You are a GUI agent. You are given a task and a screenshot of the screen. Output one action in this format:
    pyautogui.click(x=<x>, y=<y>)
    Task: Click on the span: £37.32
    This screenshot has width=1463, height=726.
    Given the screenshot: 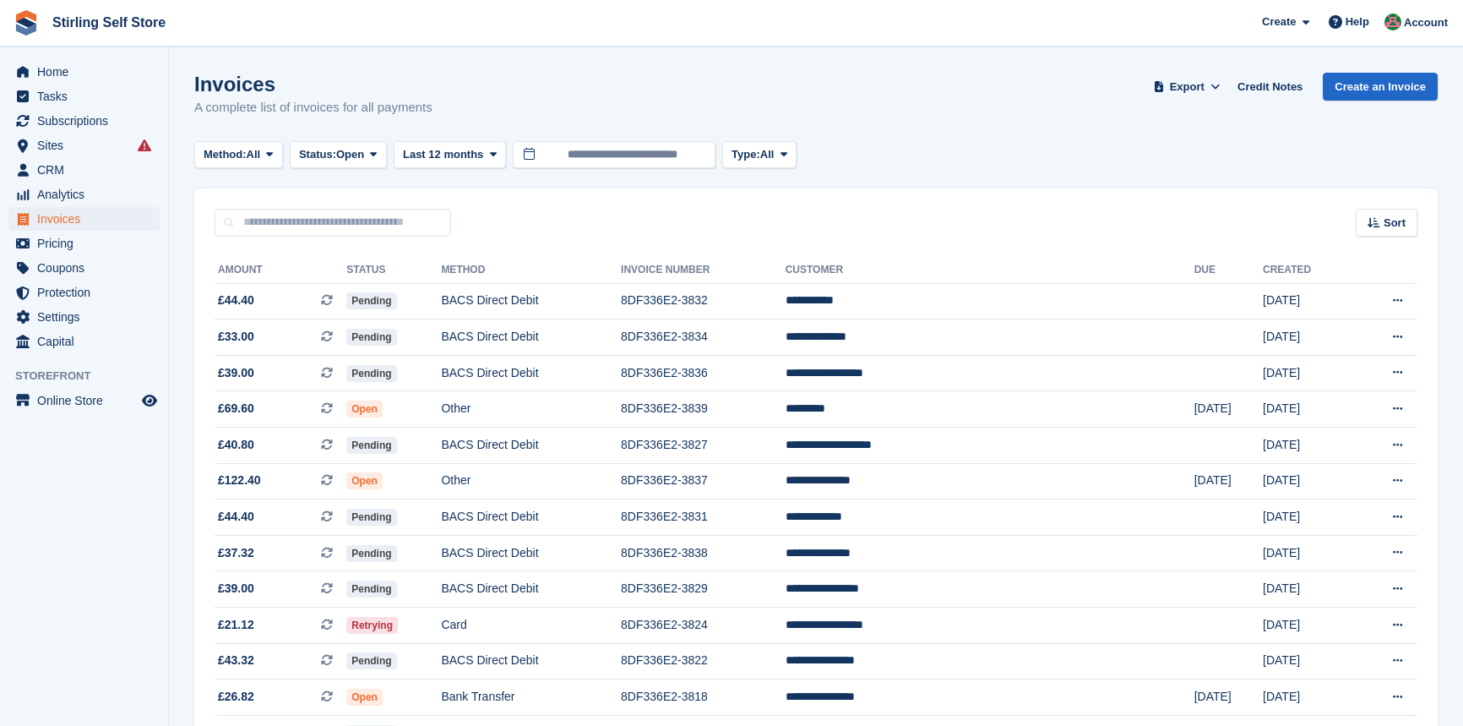 What is the action you would take?
    pyautogui.click(x=236, y=552)
    